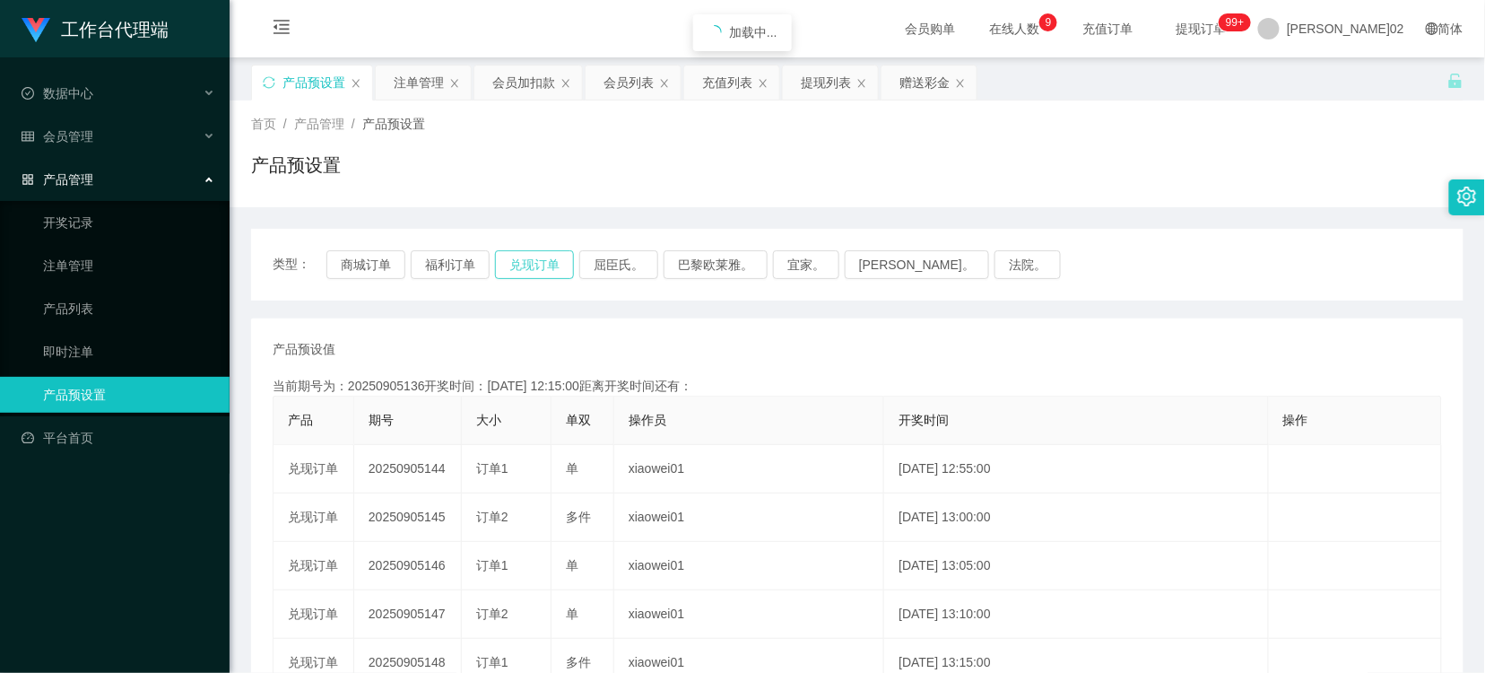 This screenshot has height=673, width=1485. Describe the element at coordinates (129, 352) in the screenshot. I see `a: 即时注单` at that location.